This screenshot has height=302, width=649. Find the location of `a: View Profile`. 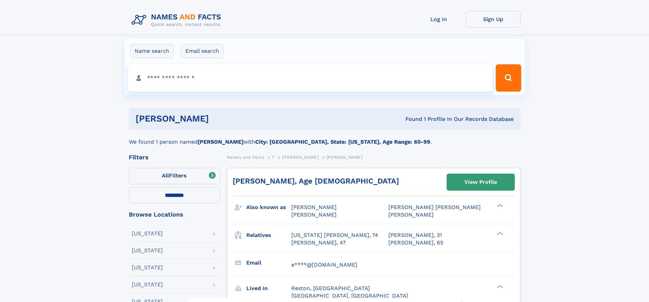

a: View Profile is located at coordinates (481, 182).